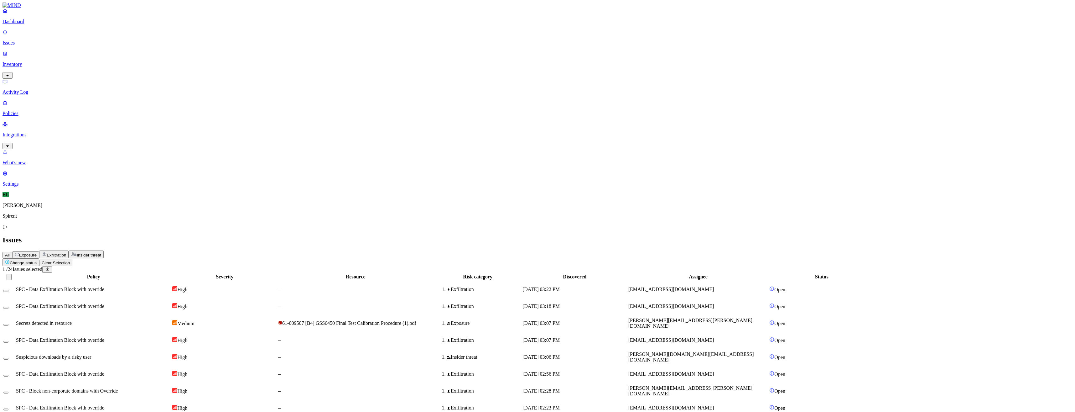  Describe the element at coordinates (538, 135) in the screenshot. I see `a: Integrations` at that location.